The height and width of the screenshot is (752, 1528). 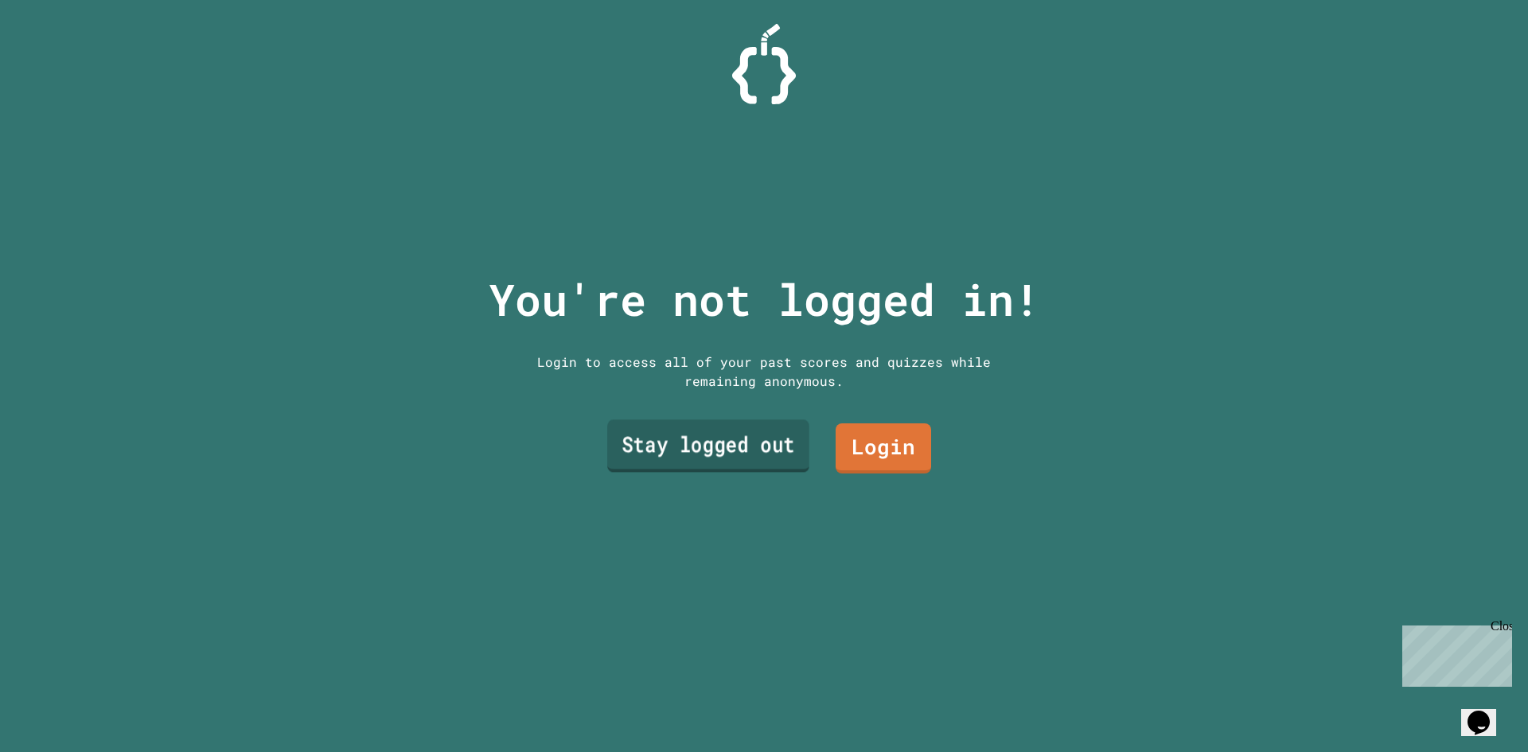 What do you see at coordinates (883, 448) in the screenshot?
I see `a: Login` at bounding box center [883, 448].